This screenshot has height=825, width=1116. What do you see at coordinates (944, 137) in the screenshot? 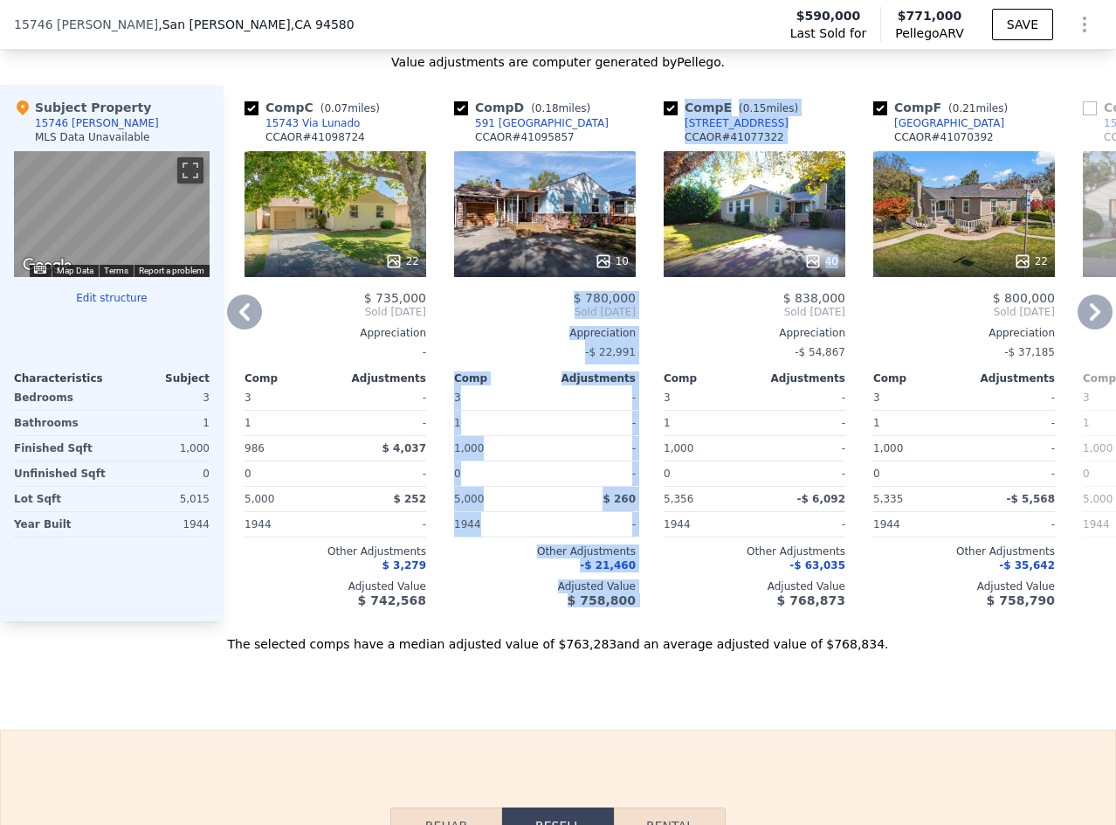
I see `div: CCAOR # 41070392` at bounding box center [944, 137].